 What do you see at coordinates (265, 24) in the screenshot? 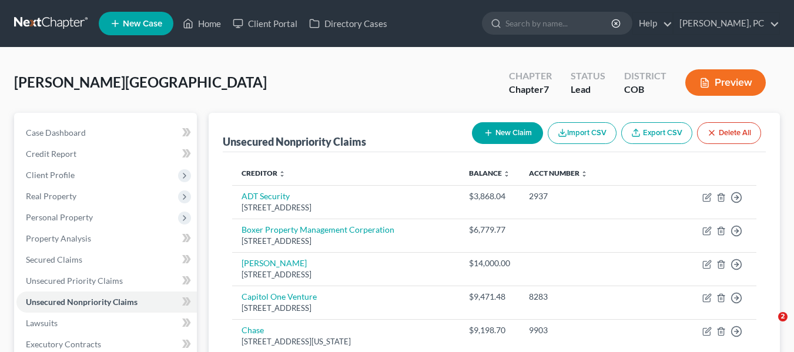
I see `a: Client Portal` at bounding box center [265, 24].